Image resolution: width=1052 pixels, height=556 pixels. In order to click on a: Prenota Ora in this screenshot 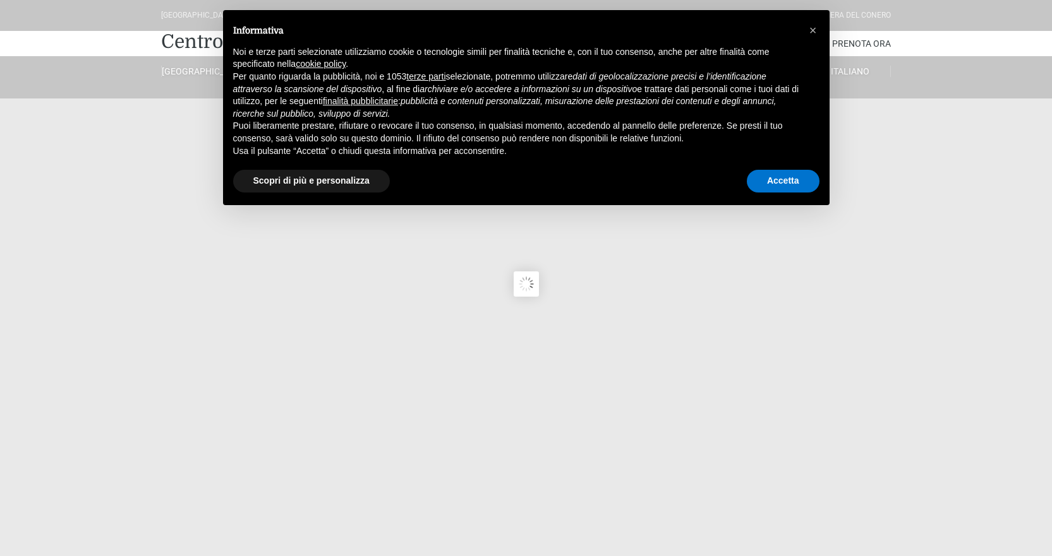, I will do `click(861, 44)`.